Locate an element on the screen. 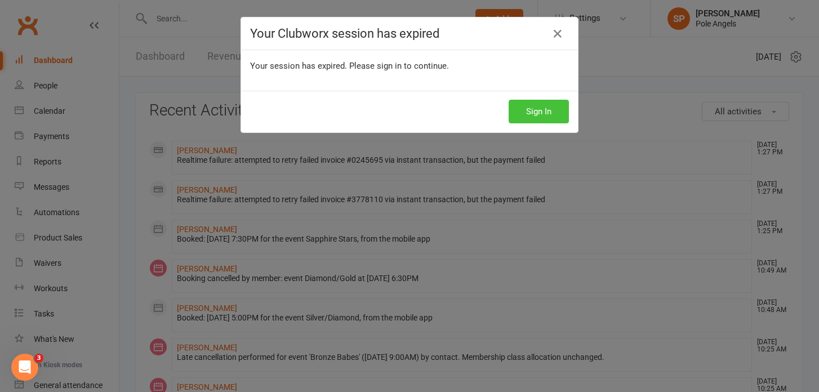 The height and width of the screenshot is (392, 819). h4: Your Clubworx session has expired is located at coordinates (409, 33).